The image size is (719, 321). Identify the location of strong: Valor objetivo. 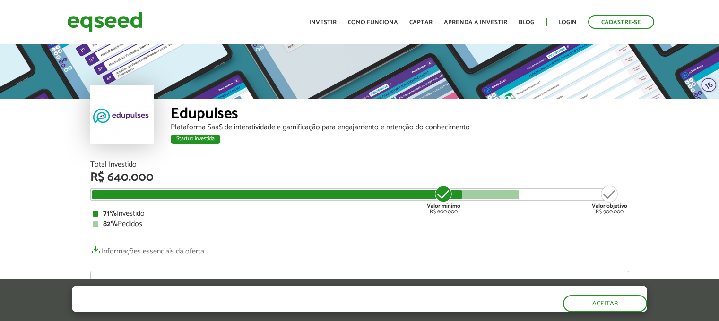
(609, 206).